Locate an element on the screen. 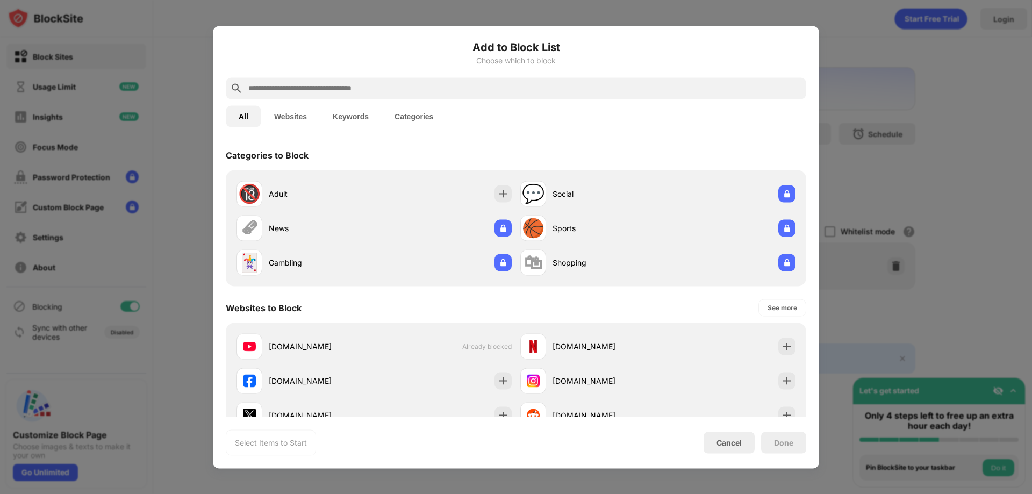 The width and height of the screenshot is (1032, 494). div: Websites to Block is located at coordinates (263, 308).